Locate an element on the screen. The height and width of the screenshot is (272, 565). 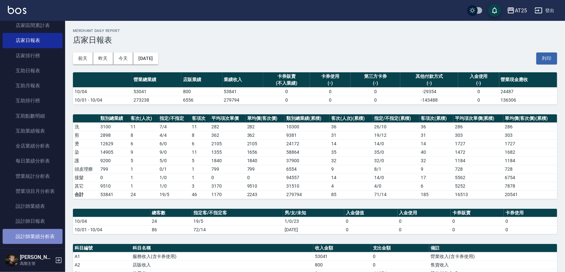
td: 19/5 is located at coordinates (174, 194).